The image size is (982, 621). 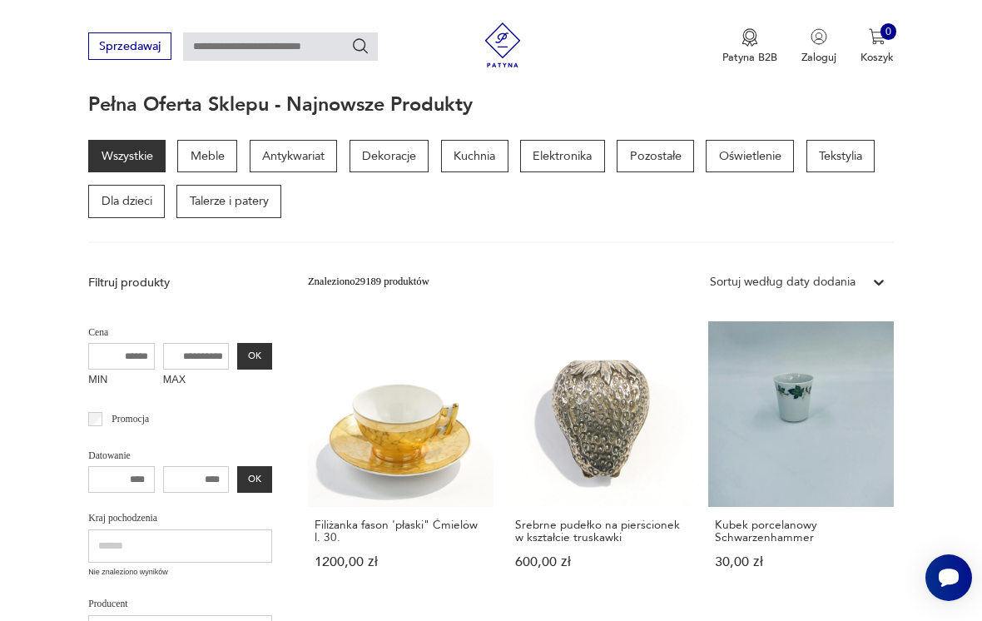 I want to click on p: 1200,00 zł, so click(x=400, y=562).